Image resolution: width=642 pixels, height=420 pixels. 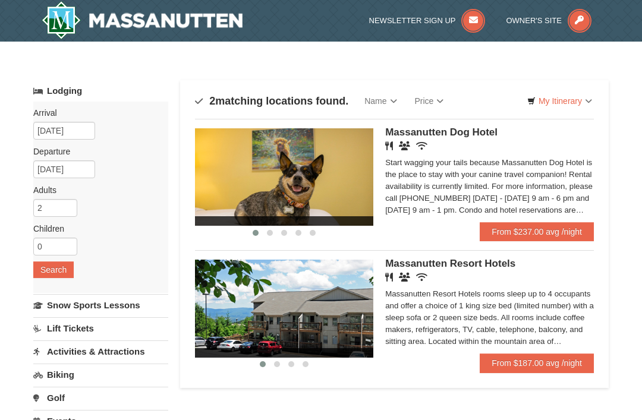 I want to click on a: Biking, so click(x=100, y=374).